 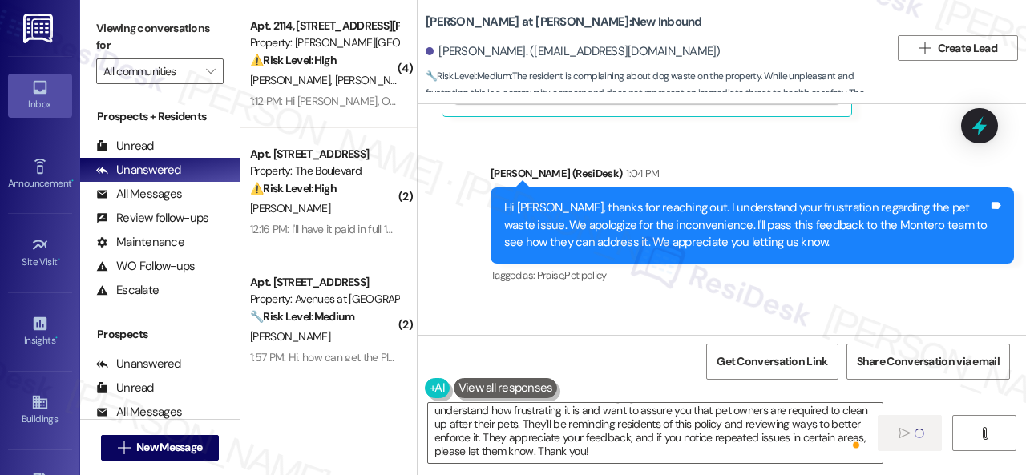 What do you see at coordinates (640, 173) in the screenshot?
I see `div: 1:04 PM` at bounding box center [640, 173].